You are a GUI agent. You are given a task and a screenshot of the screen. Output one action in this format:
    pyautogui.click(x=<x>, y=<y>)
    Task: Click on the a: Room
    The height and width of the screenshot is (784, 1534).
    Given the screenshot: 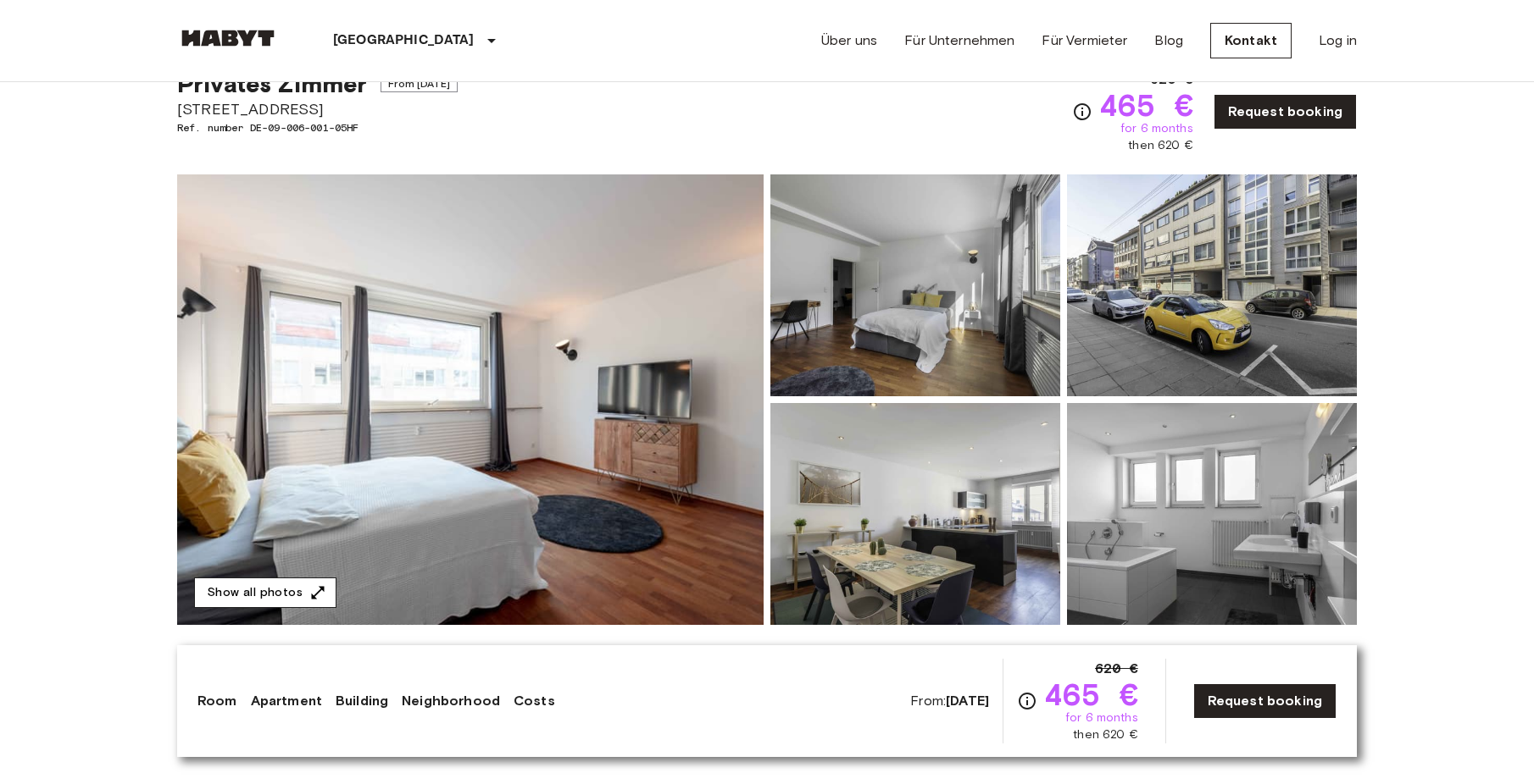 What is the action you would take?
    pyautogui.click(x=217, y=702)
    